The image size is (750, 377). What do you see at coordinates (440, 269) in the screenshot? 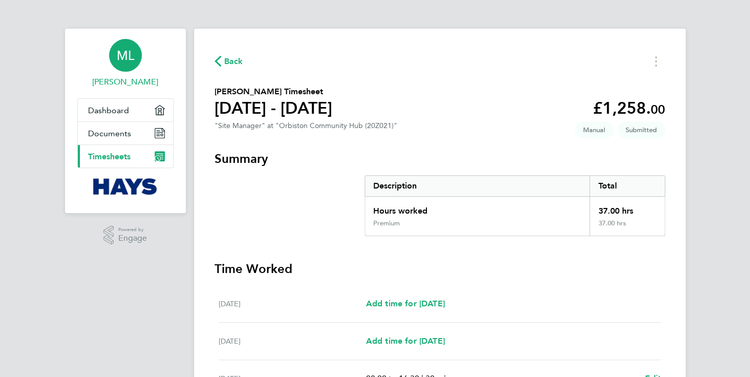
I see `h3: Time Worked` at bounding box center [440, 269].